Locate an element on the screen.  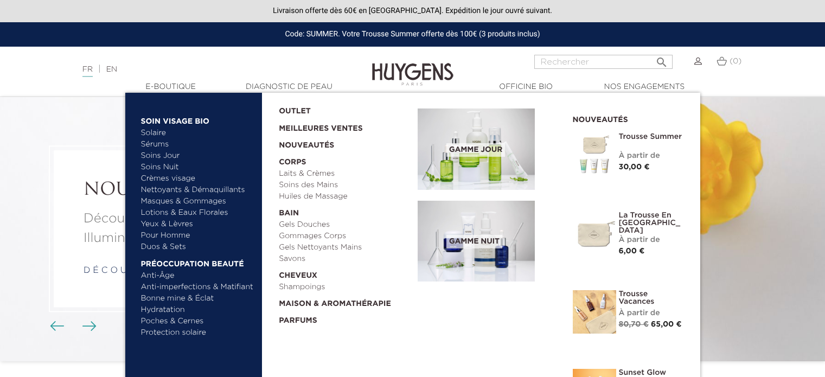
a: NOUVEAU ! is located at coordinates (198, 191).